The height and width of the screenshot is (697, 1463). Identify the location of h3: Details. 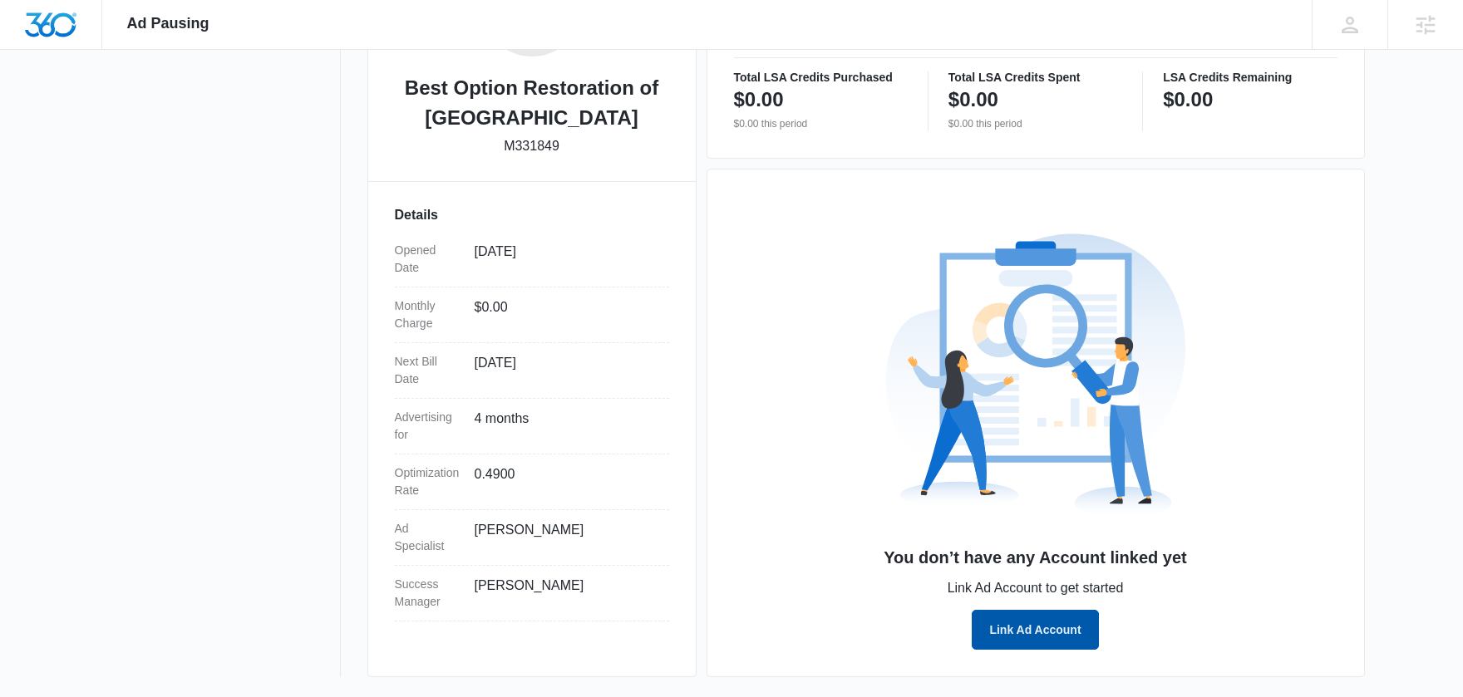
(532, 215).